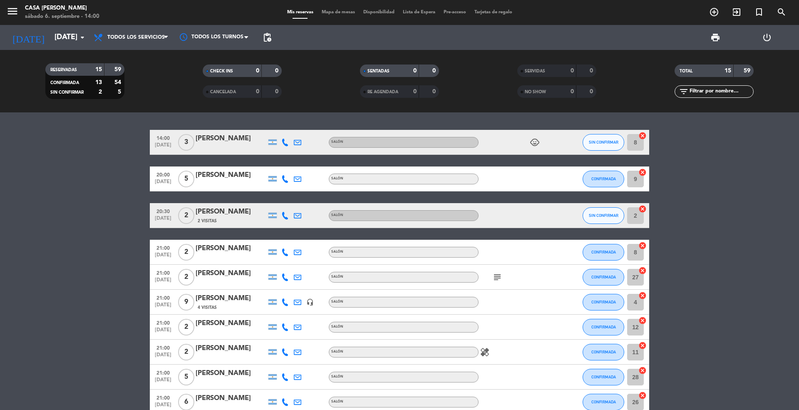  What do you see at coordinates (310, 302) in the screenshot?
I see `i: headset_mic` at bounding box center [310, 302].